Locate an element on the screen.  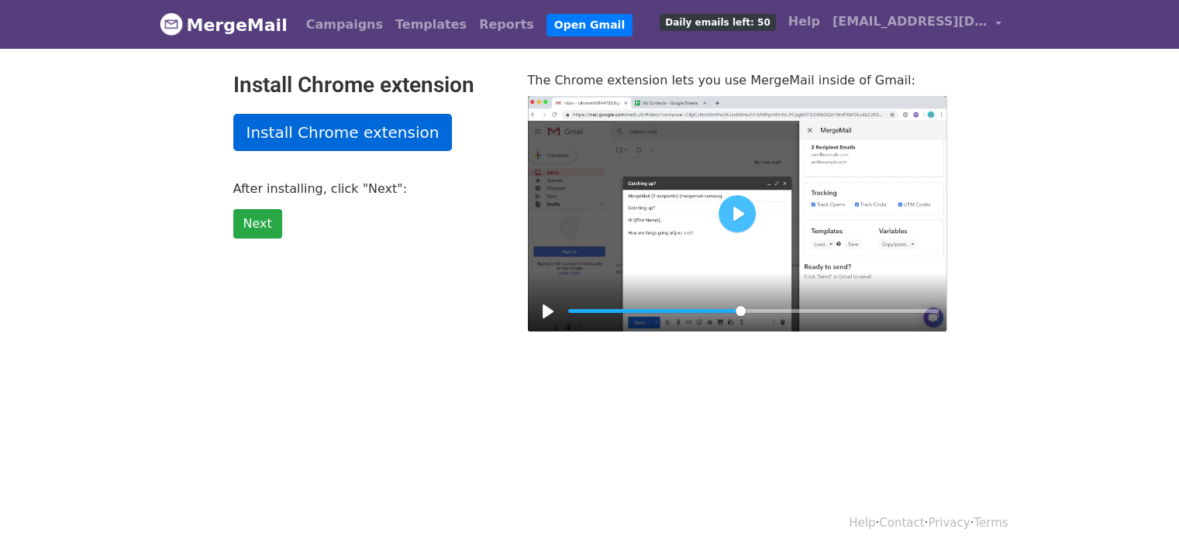
a: Terms is located at coordinates (990, 523).